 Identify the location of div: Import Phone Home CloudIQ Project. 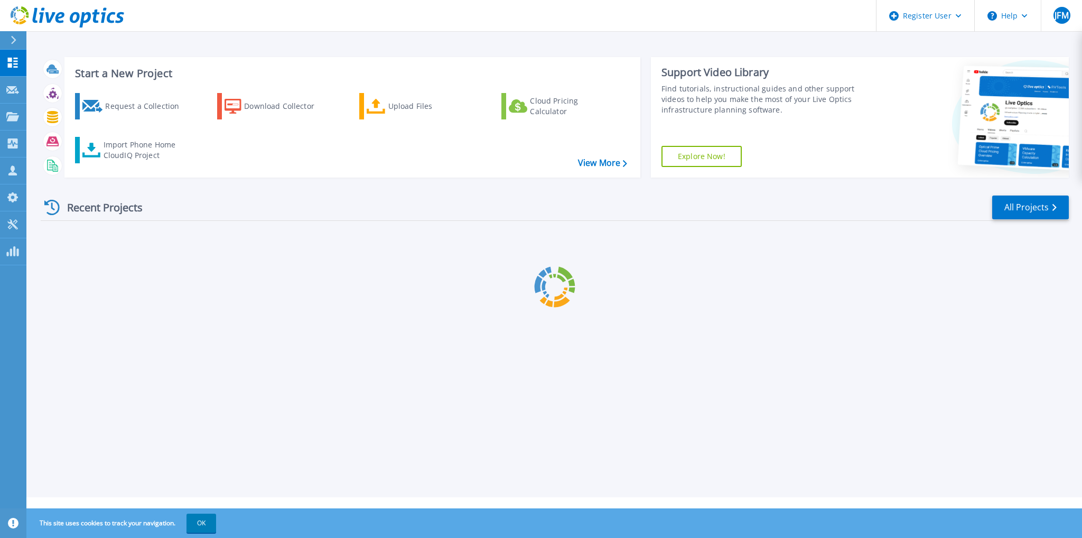
(145, 150).